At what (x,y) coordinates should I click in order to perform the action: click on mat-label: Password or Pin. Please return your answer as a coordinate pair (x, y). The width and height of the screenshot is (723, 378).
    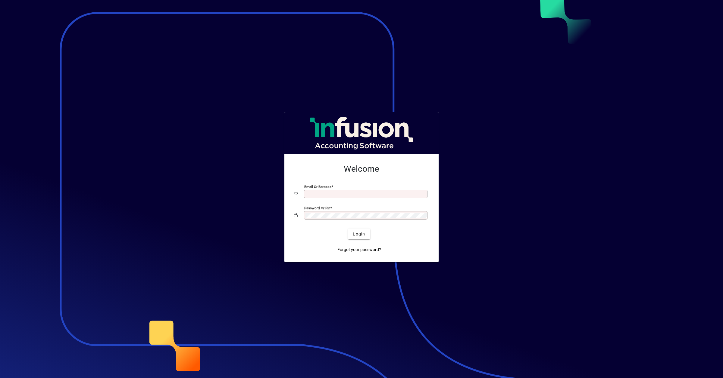
    Looking at the image, I should click on (317, 208).